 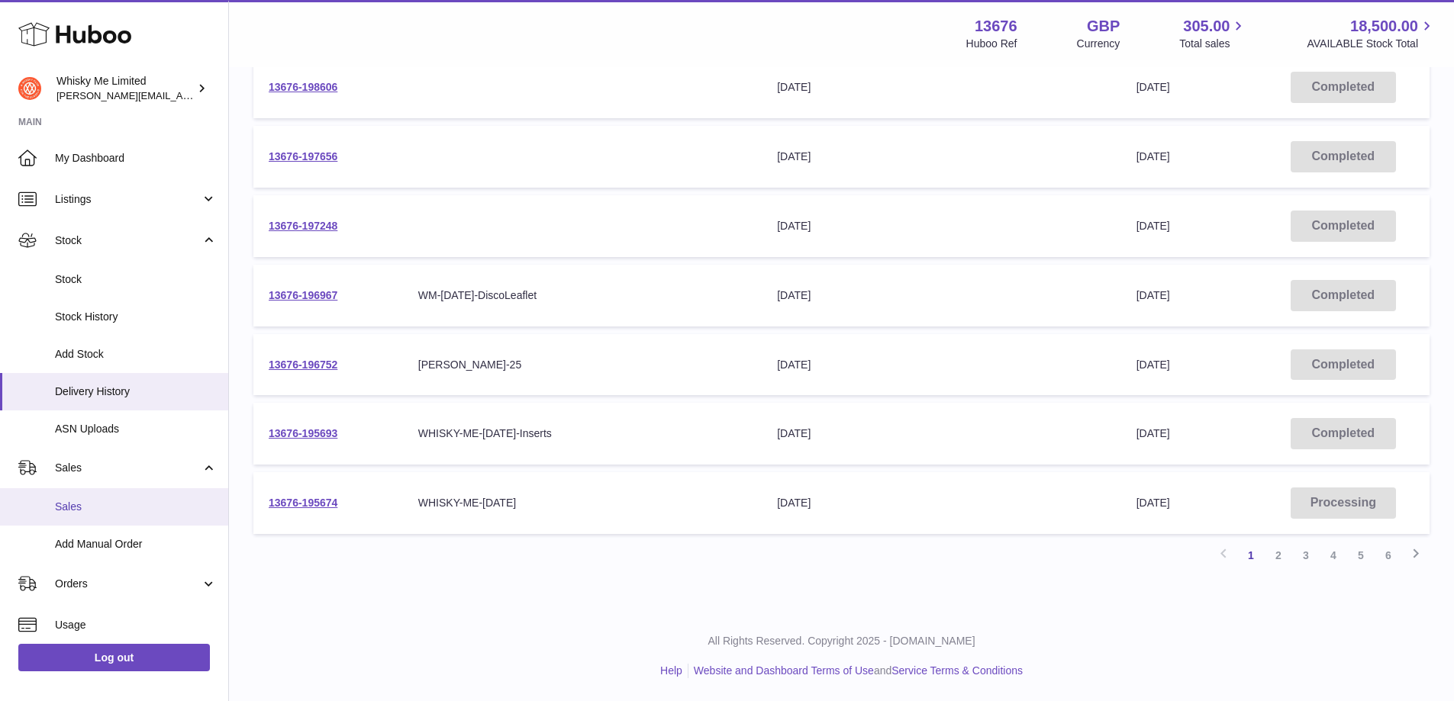 What do you see at coordinates (303, 156) in the screenshot?
I see `a: 13676-197656` at bounding box center [303, 156].